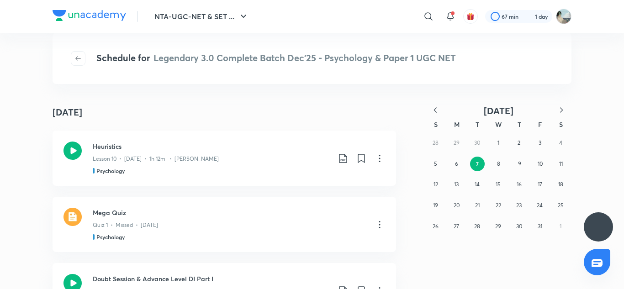 Image resolution: width=624 pixels, height=289 pixels. Describe the element at coordinates (435, 226) in the screenshot. I see `button: October 26, 2025` at that location.